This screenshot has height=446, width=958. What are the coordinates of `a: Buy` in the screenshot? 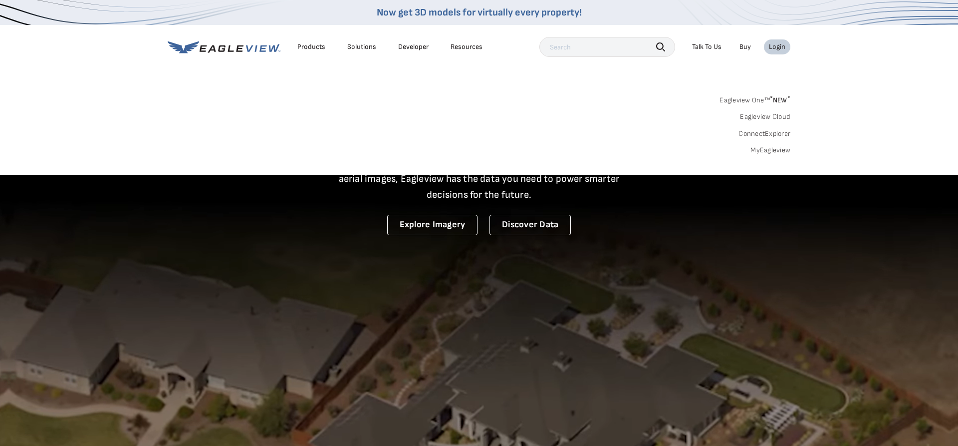 It's located at (745, 47).